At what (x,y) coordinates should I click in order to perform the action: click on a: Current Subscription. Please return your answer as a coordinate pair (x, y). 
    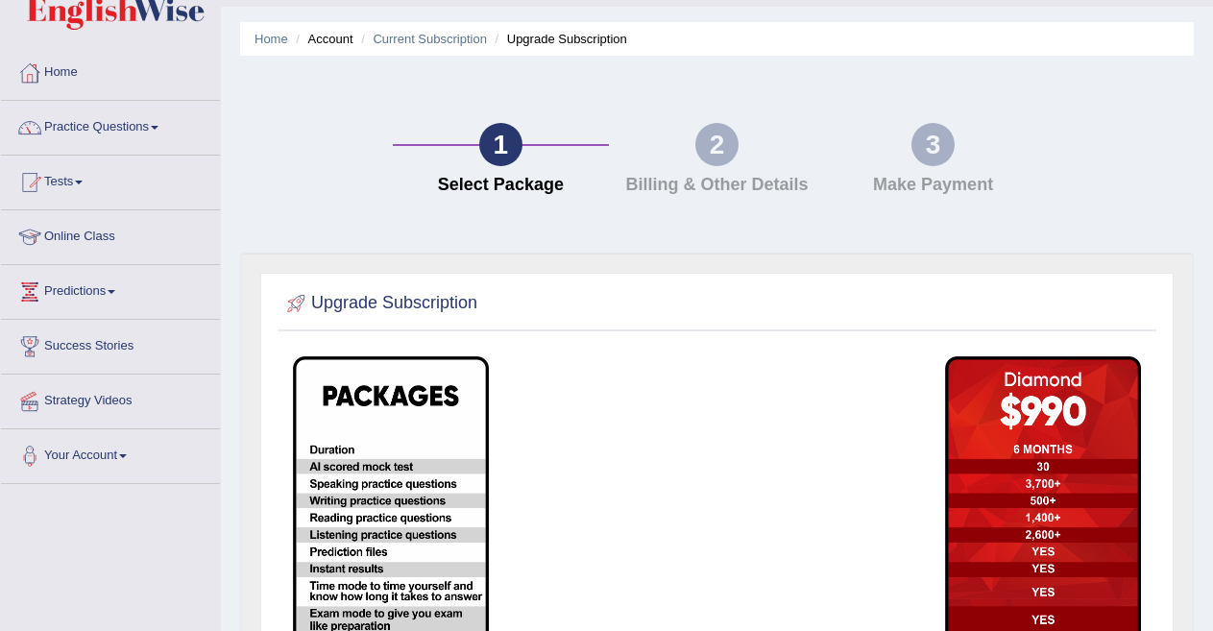
    Looking at the image, I should click on (429, 38).